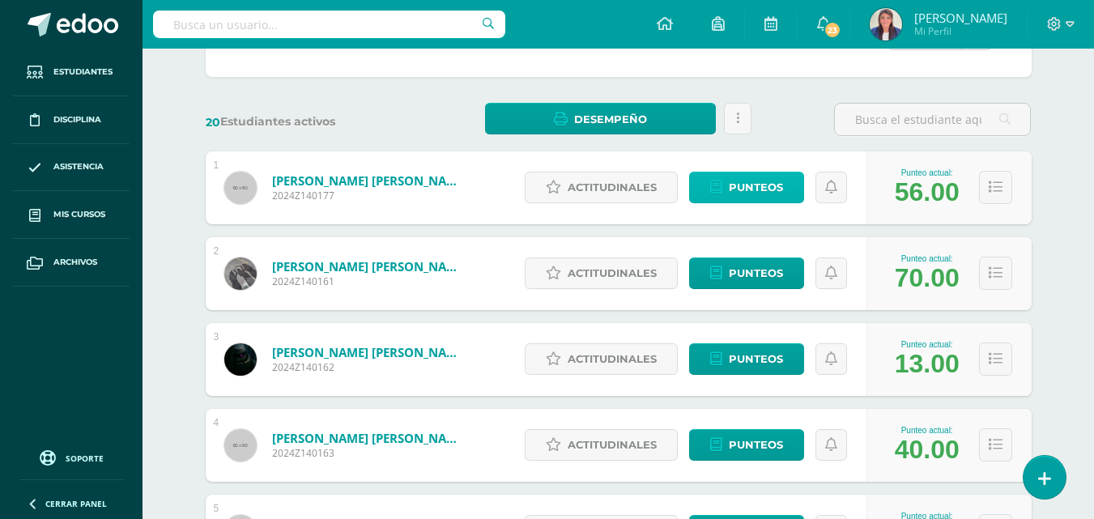 Image resolution: width=1094 pixels, height=519 pixels. Describe the element at coordinates (932, 119) in the screenshot. I see `input: Busca el estudiante aquí...` at that location.